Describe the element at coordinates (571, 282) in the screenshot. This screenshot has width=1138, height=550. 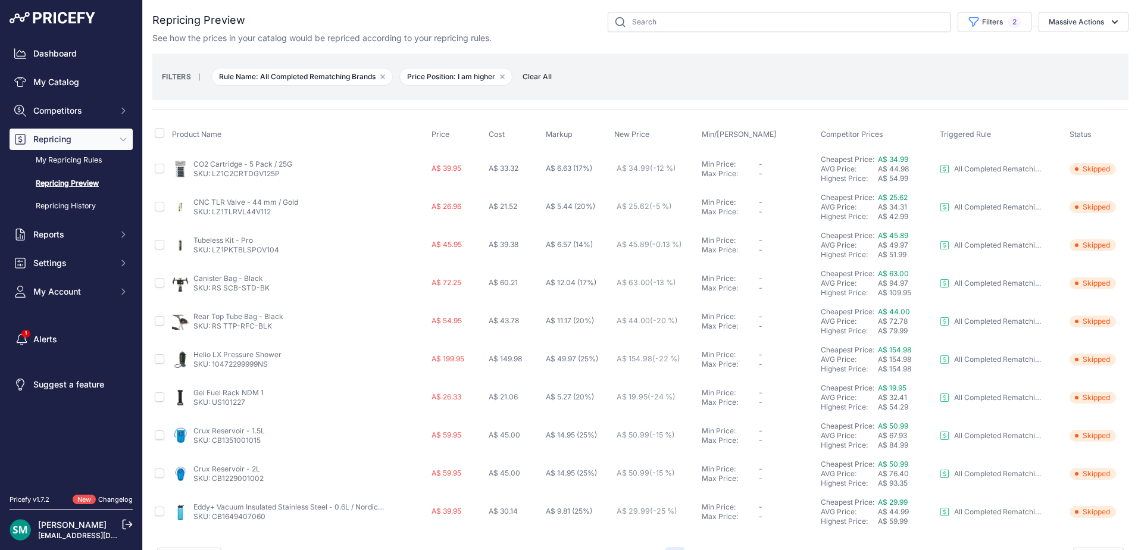
I see `span: A$ 12.04 (17%)` at that location.